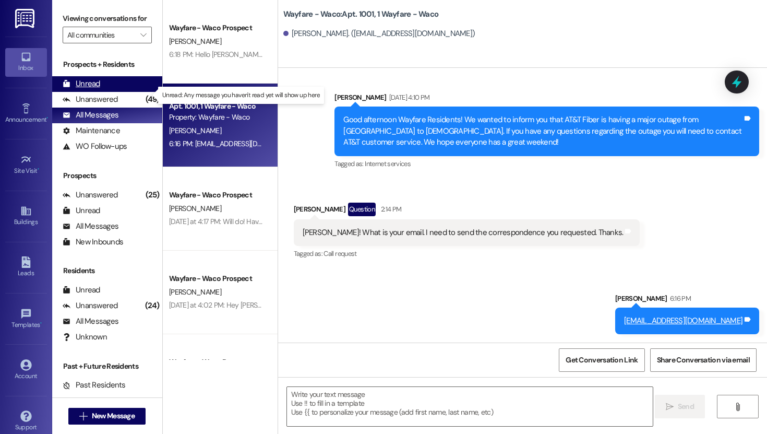 The height and width of the screenshot is (434, 767). Describe the element at coordinates (703, 359) in the screenshot. I see `span: Share Conversation via email` at that location.